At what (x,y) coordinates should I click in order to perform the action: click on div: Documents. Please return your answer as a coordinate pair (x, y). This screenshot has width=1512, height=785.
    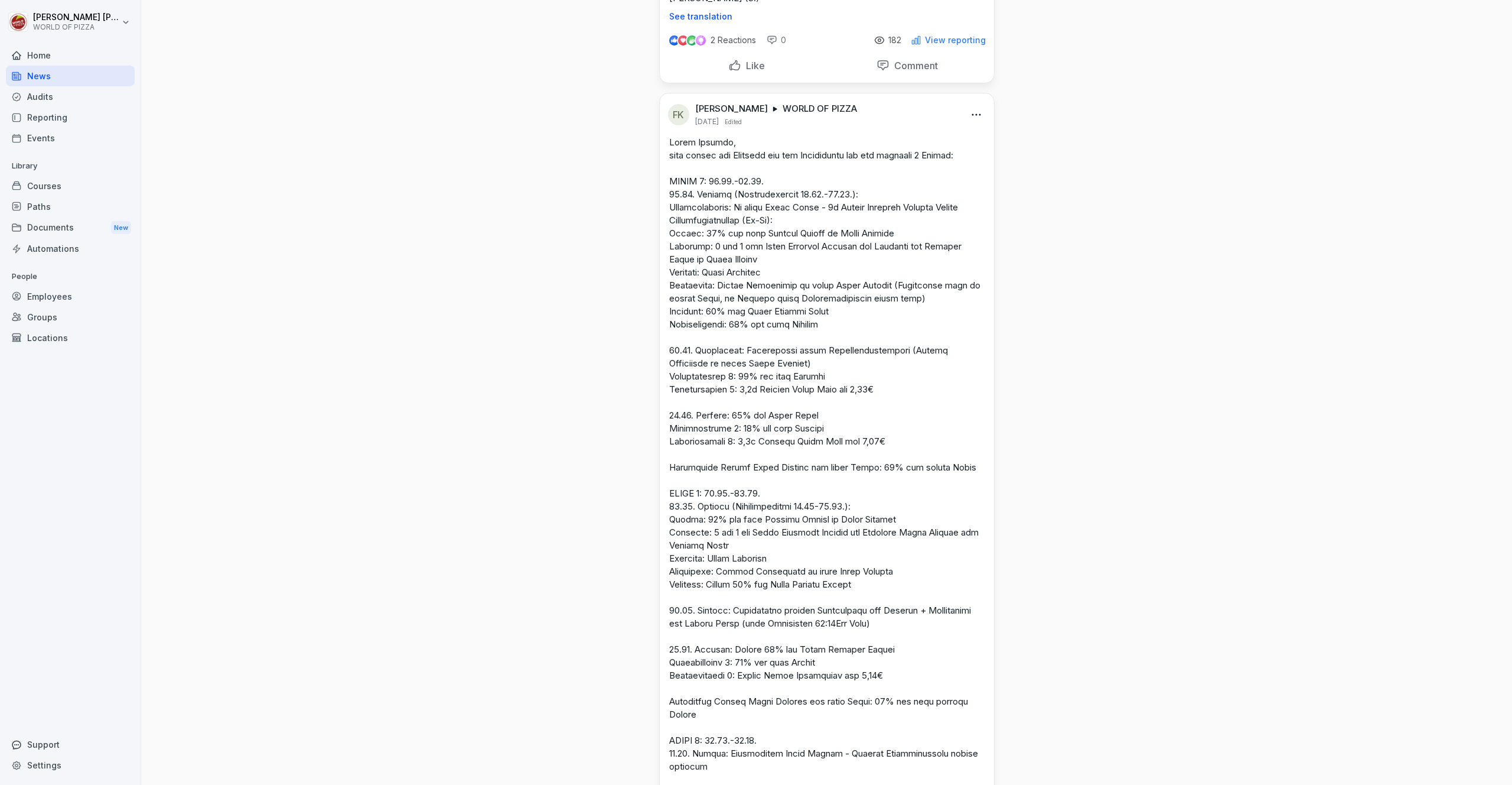
    Looking at the image, I should click on (70, 228).